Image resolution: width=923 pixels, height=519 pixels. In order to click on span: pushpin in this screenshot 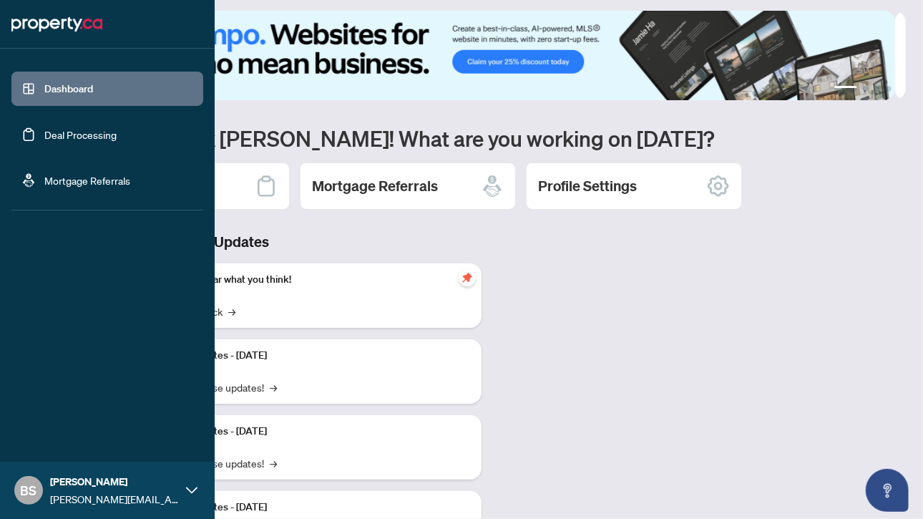, I will do `click(467, 278)`.